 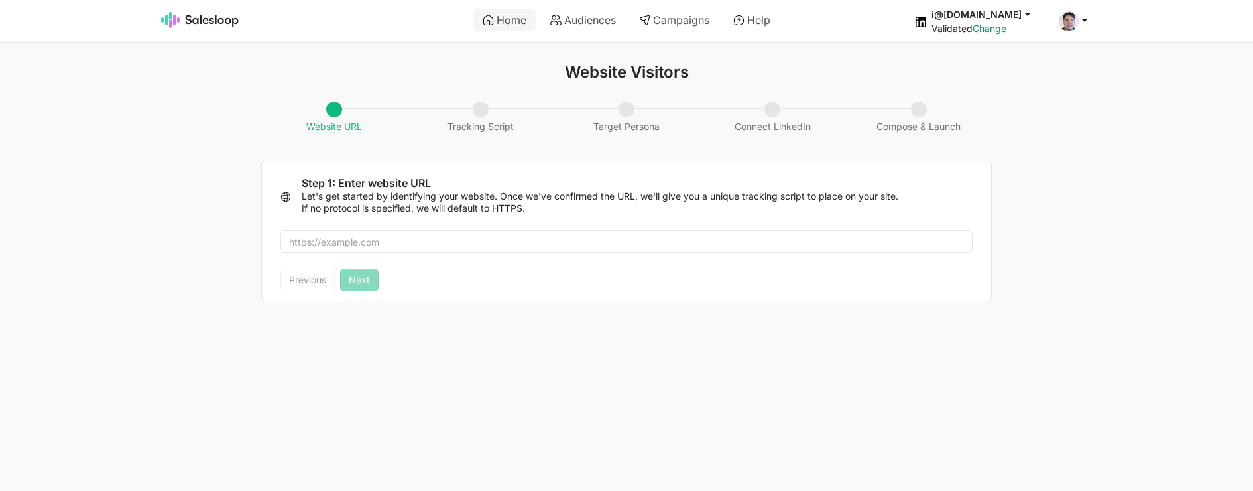 I want to click on span: Target Persona, so click(x=627, y=117).